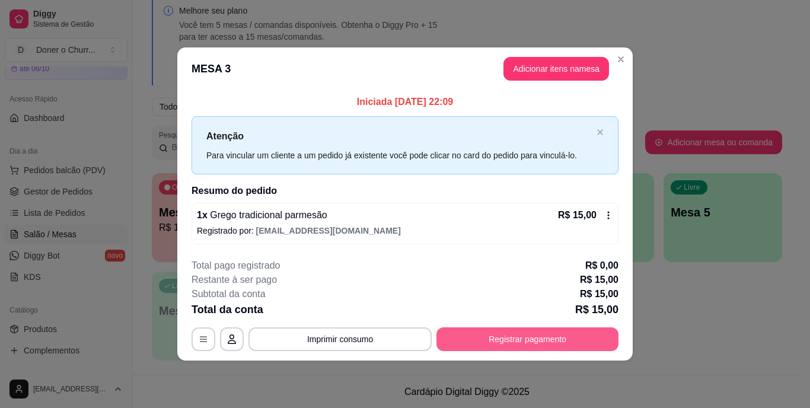  What do you see at coordinates (621, 59) in the screenshot?
I see `button: Close` at bounding box center [621, 59].